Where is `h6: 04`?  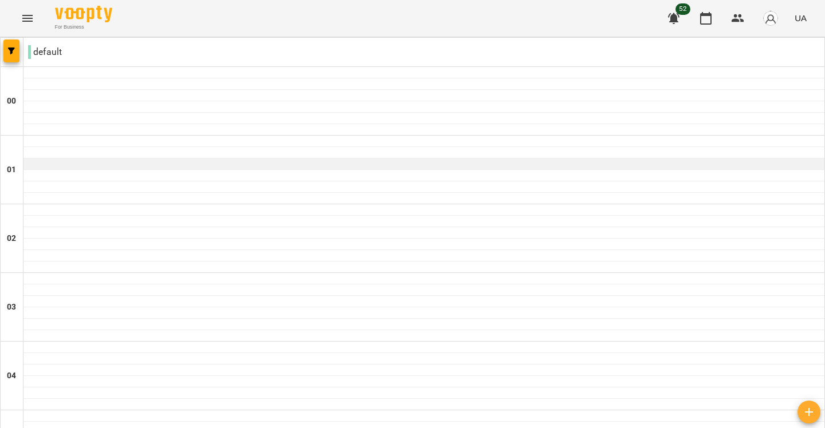
h6: 04 is located at coordinates (11, 376).